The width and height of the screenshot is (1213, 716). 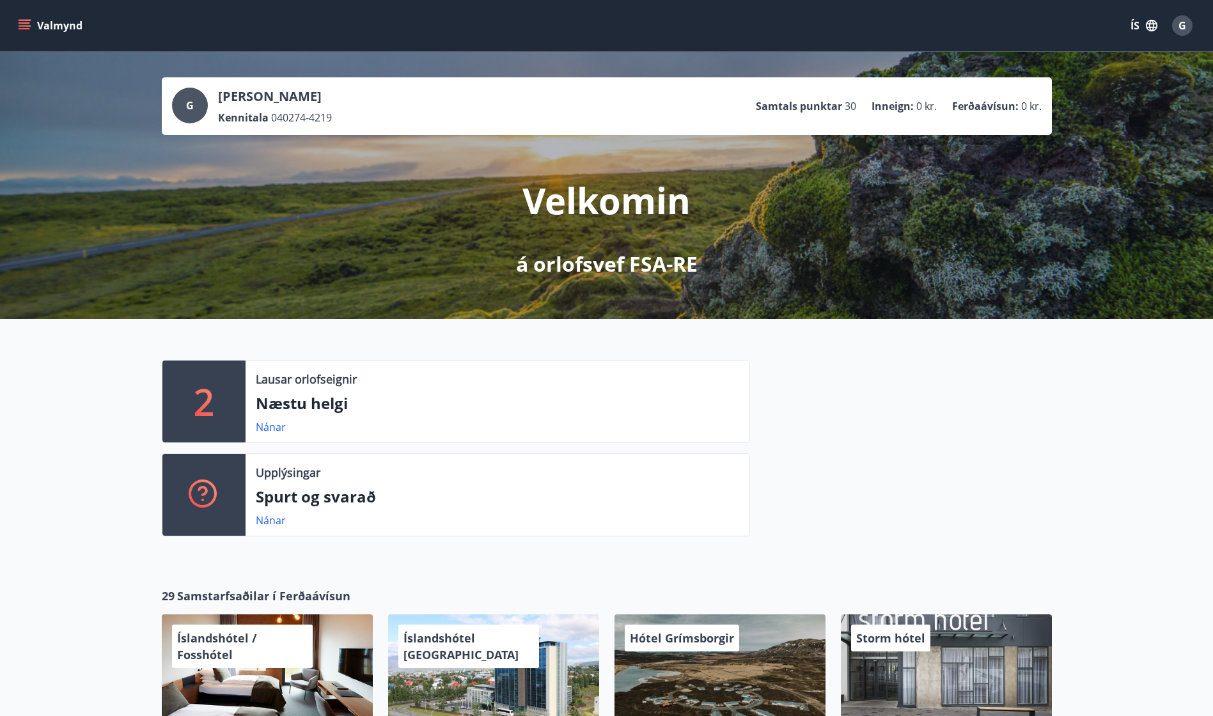 What do you see at coordinates (892, 106) in the screenshot?
I see `p: Inneign :` at bounding box center [892, 106].